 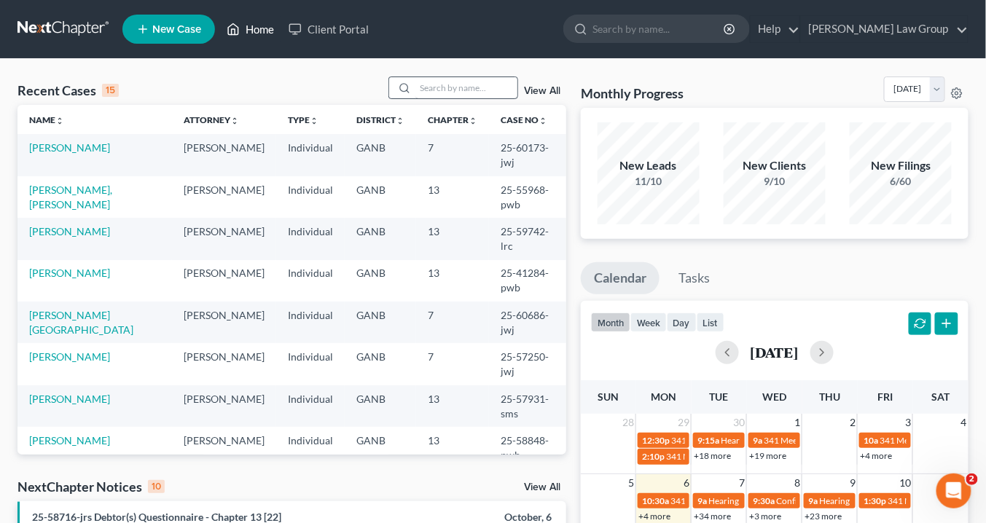 I want to click on div: 10, so click(x=156, y=487).